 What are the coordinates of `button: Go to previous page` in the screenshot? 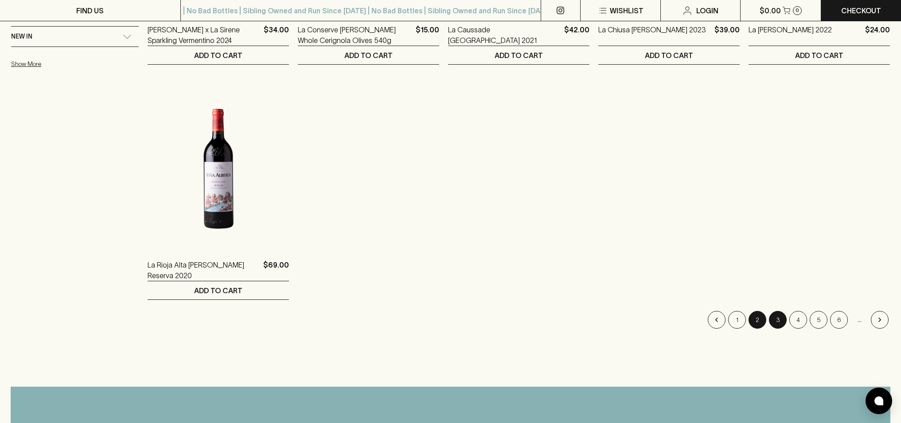 It's located at (717, 320).